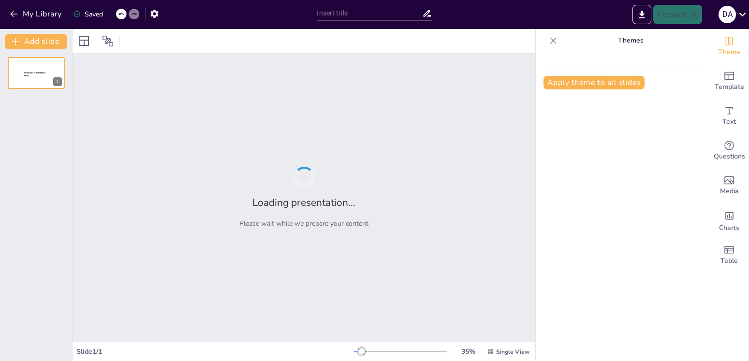 The height and width of the screenshot is (361, 749). Describe the element at coordinates (729, 157) in the screenshot. I see `span: Questions` at that location.